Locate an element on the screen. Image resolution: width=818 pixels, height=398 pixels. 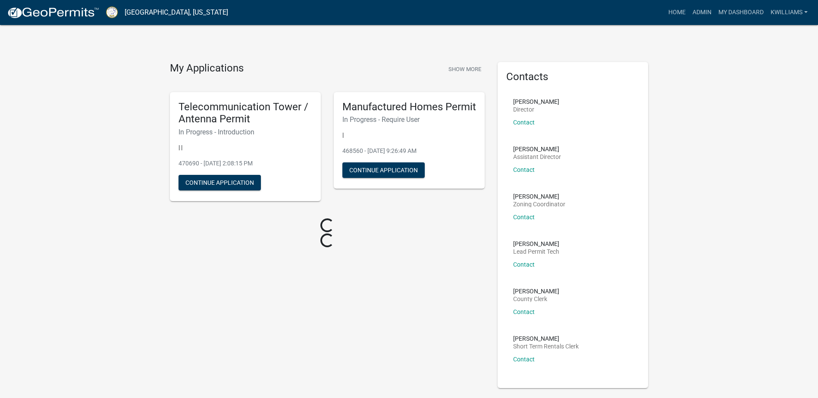
h5: Telecommunication Tower / Antenna Permit is located at coordinates (245, 113).